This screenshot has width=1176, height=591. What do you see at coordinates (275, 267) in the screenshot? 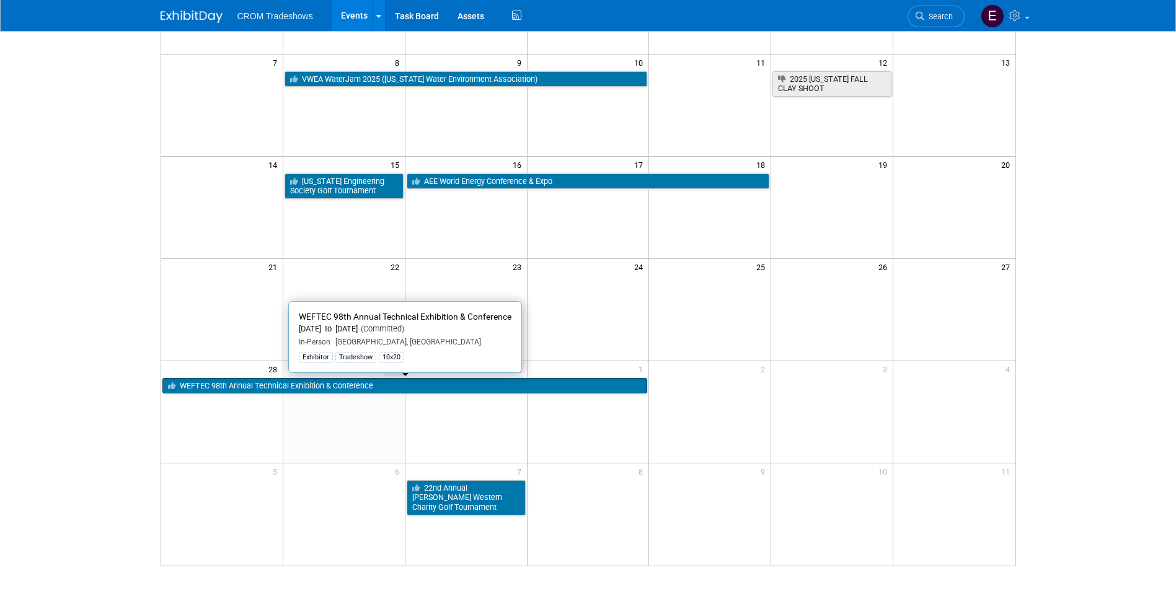
I see `span: 21` at bounding box center [275, 267].